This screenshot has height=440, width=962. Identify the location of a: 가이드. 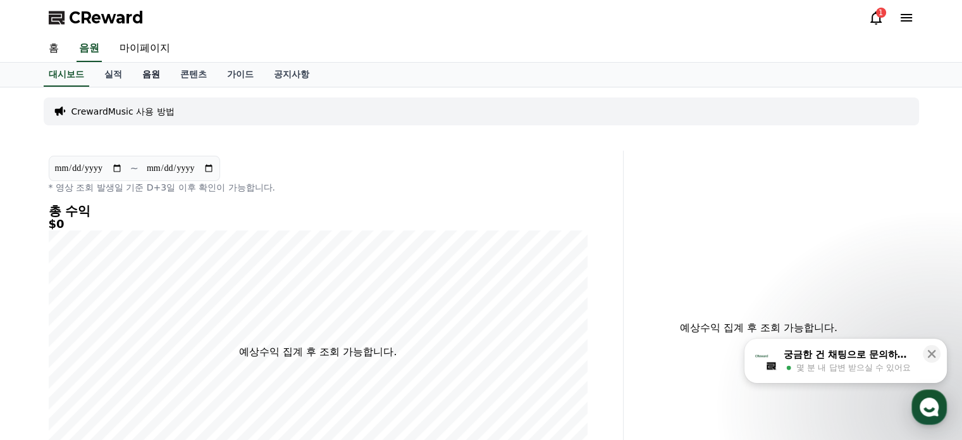
(240, 75).